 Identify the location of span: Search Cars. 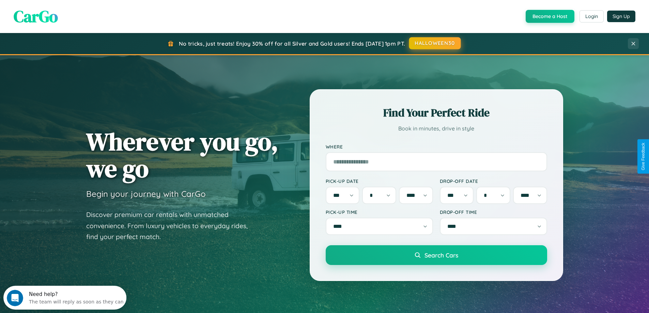
(441, 255).